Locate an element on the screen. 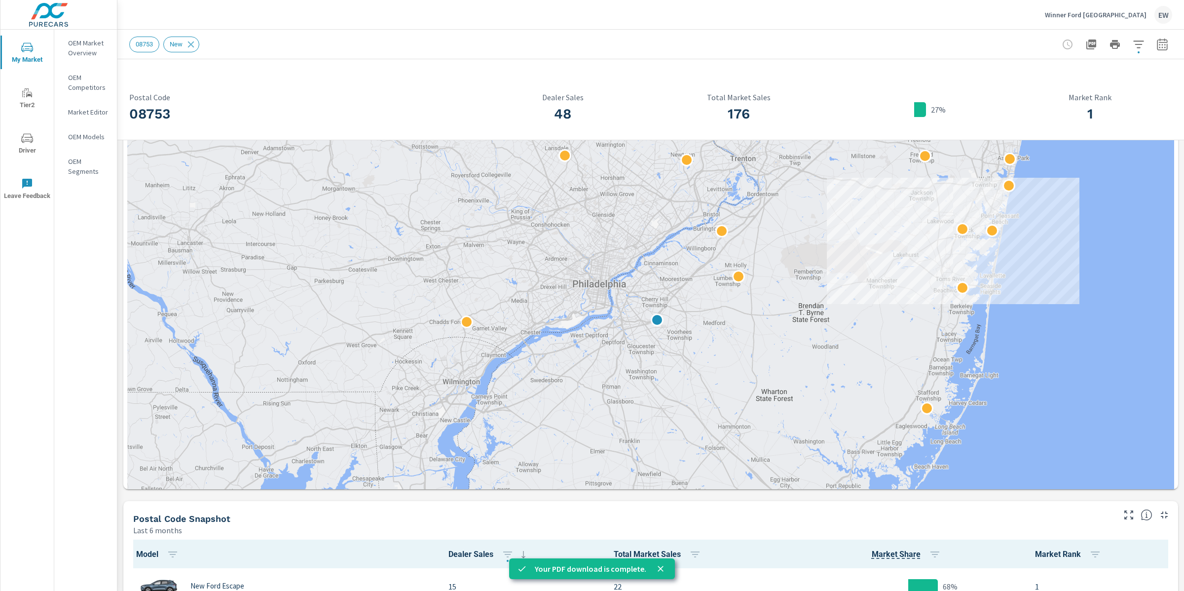 This screenshot has height=591, width=1184. div: OEM Segments is located at coordinates (85, 166).